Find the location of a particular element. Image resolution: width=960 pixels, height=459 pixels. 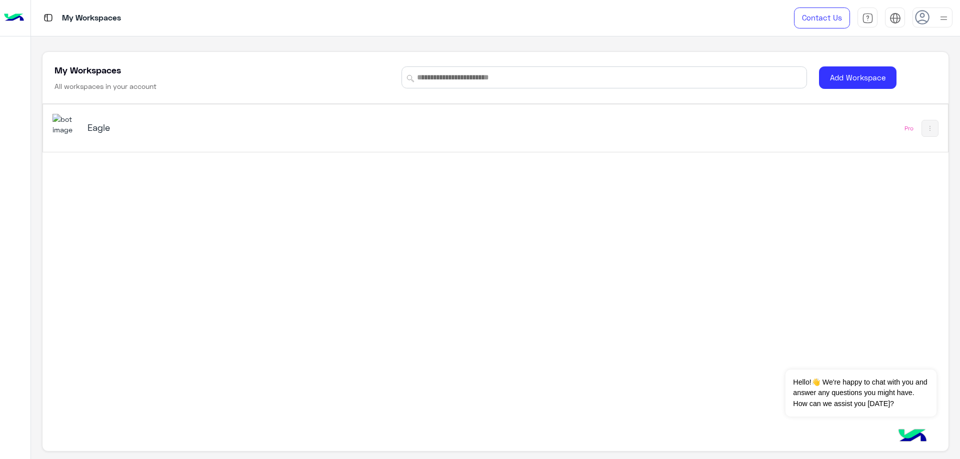

img: profile is located at coordinates (943, 18).